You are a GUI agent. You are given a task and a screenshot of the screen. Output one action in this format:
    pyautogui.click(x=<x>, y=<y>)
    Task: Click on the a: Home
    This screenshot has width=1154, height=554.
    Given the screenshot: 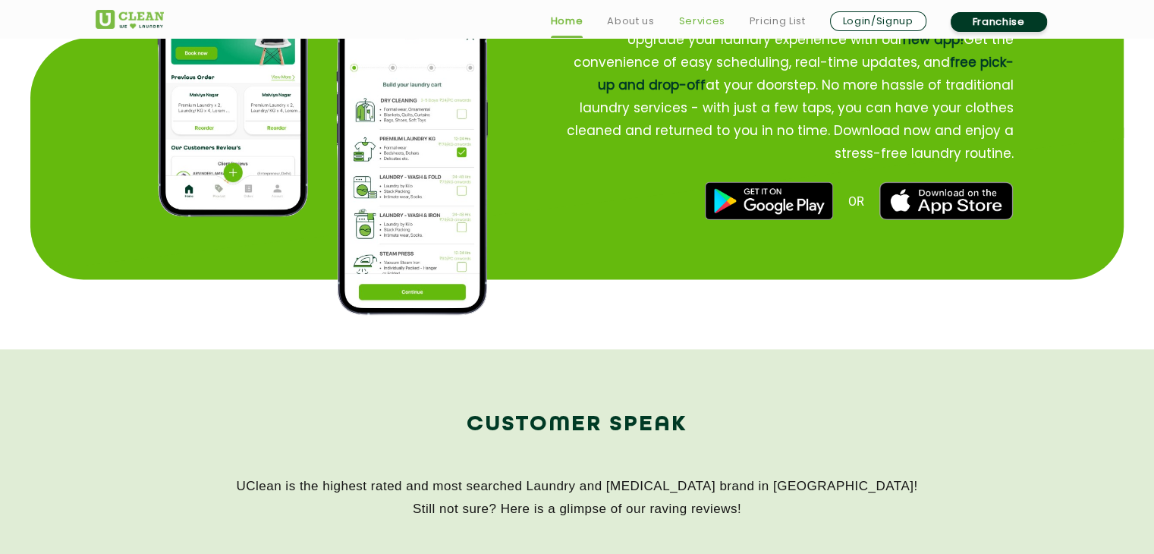 What is the action you would take?
    pyautogui.click(x=567, y=21)
    